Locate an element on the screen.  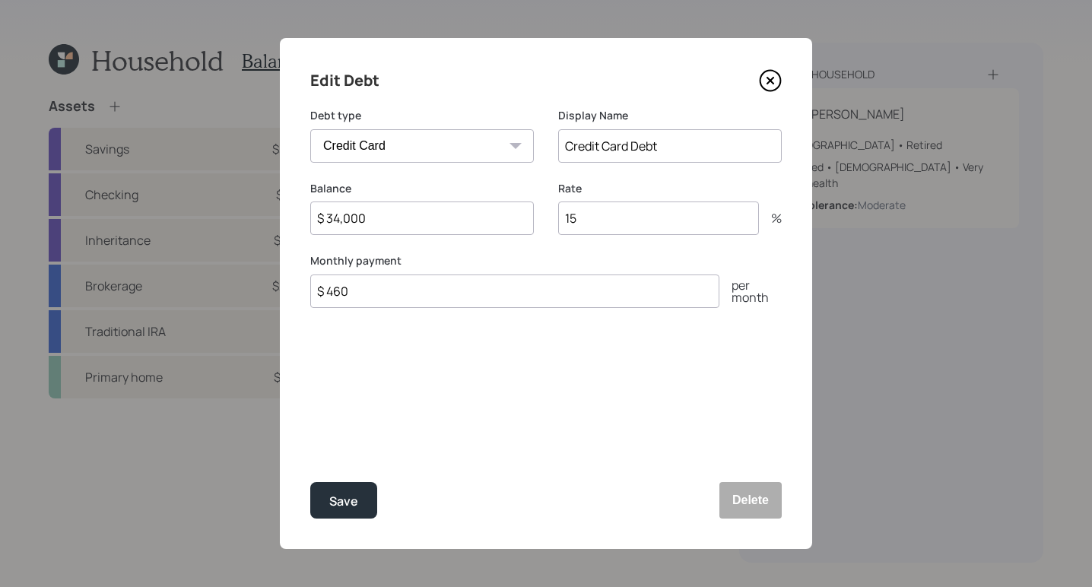
div: per month is located at coordinates (750, 291).